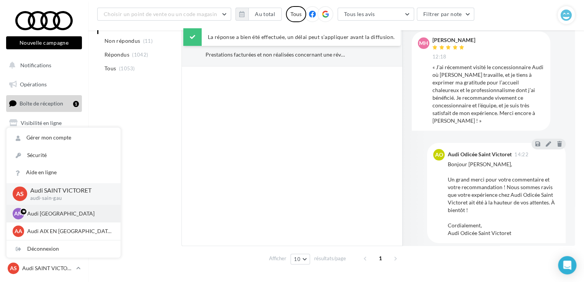  Describe the element at coordinates (380, 259) in the screenshot. I see `span: 1` at that location.